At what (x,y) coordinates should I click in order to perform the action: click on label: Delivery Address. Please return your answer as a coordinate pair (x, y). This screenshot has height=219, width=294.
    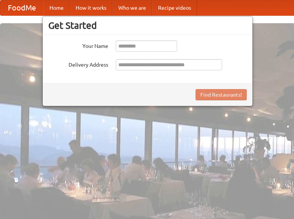
    Looking at the image, I should click on (78, 64).